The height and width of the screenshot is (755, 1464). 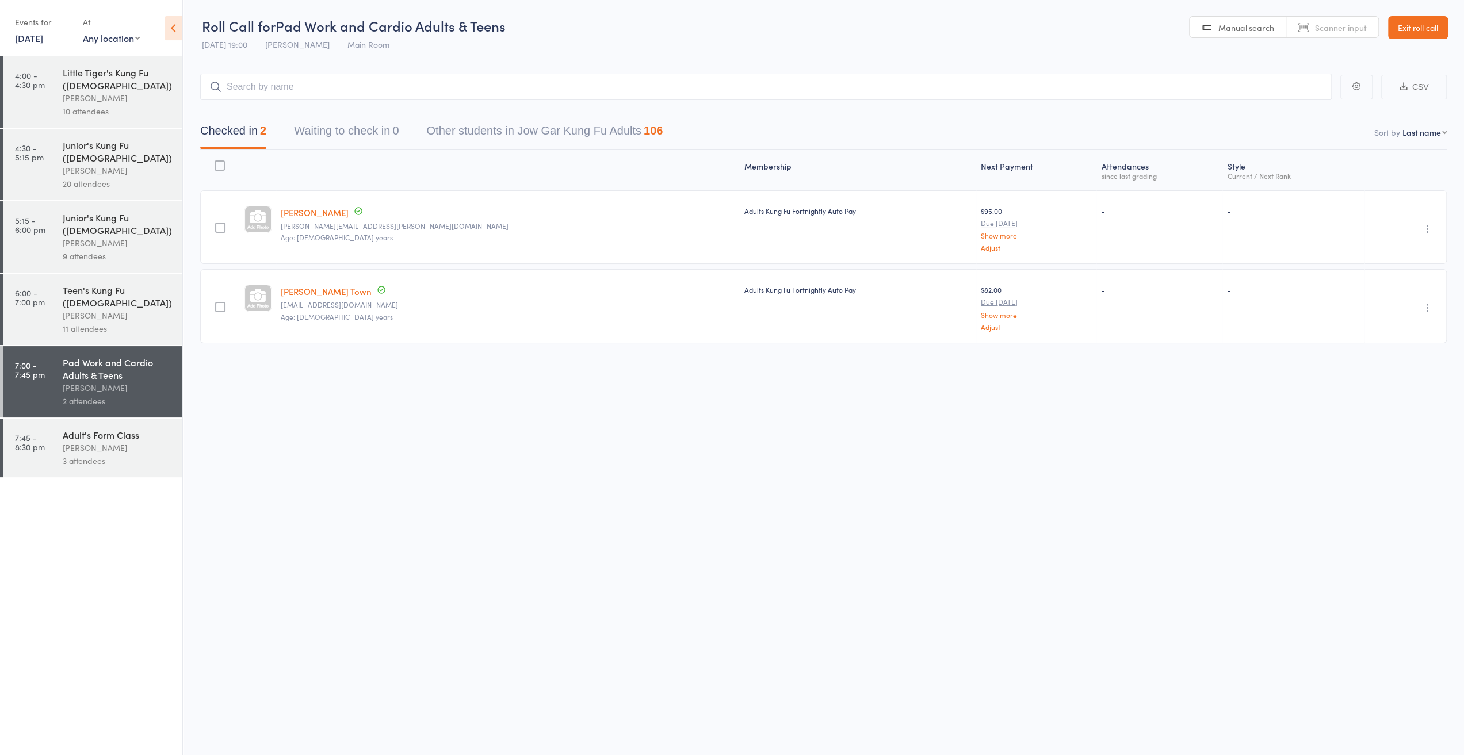 What do you see at coordinates (368, 44) in the screenshot?
I see `span: Main Room` at bounding box center [368, 44].